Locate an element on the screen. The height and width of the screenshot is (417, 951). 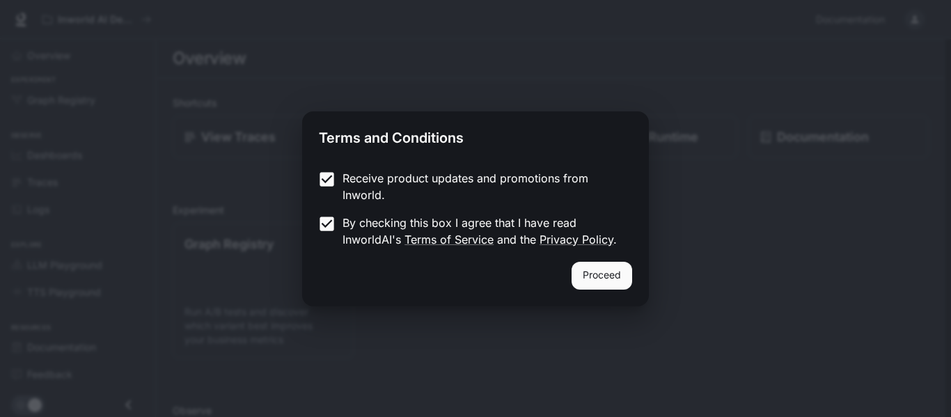
p: Receive product updates and promotions from Inworld. is located at coordinates (482, 187).